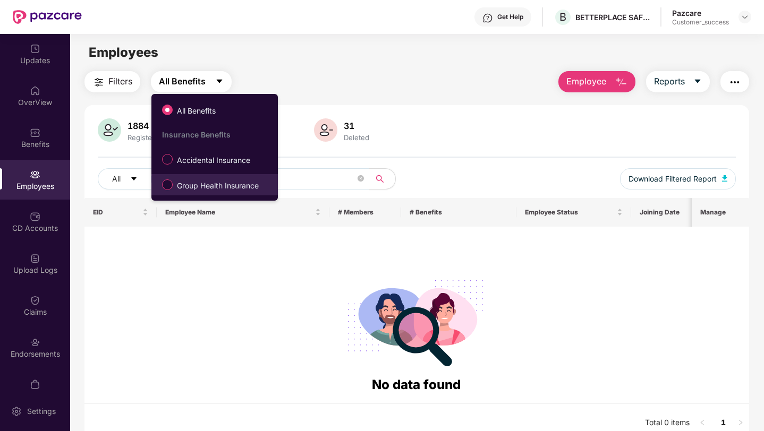 The image size is (764, 431). Describe the element at coordinates (702, 423) in the screenshot. I see `span: left` at that location.